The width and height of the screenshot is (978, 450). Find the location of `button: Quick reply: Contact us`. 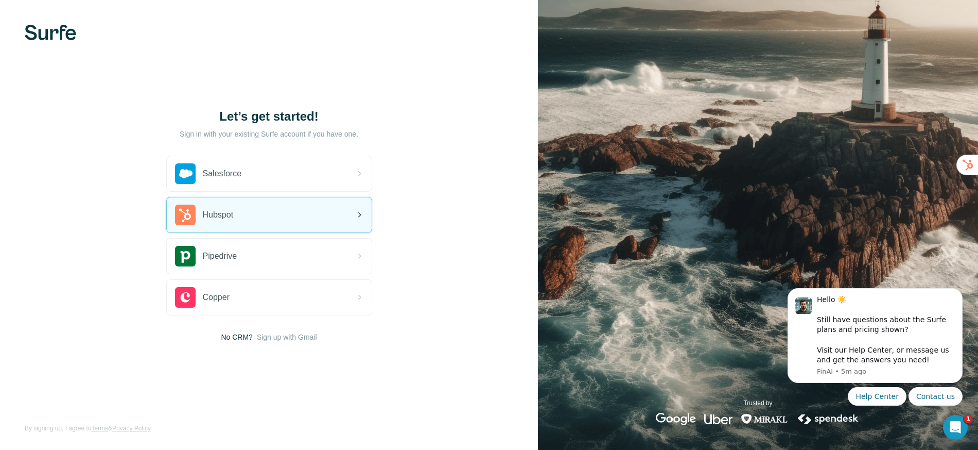

button: Quick reply: Contact us is located at coordinates (163, 117).